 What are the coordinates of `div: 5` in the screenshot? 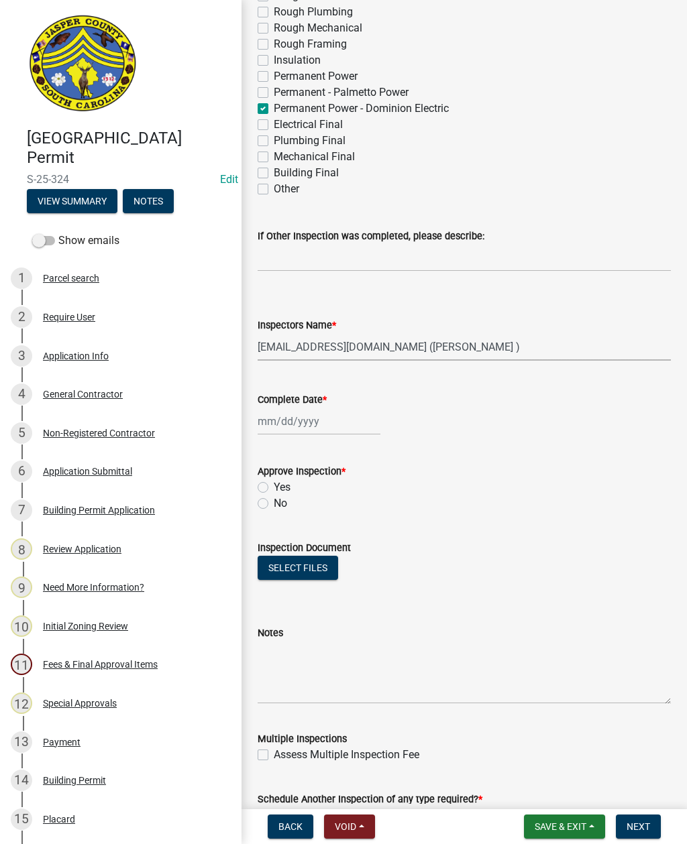 It's located at (21, 433).